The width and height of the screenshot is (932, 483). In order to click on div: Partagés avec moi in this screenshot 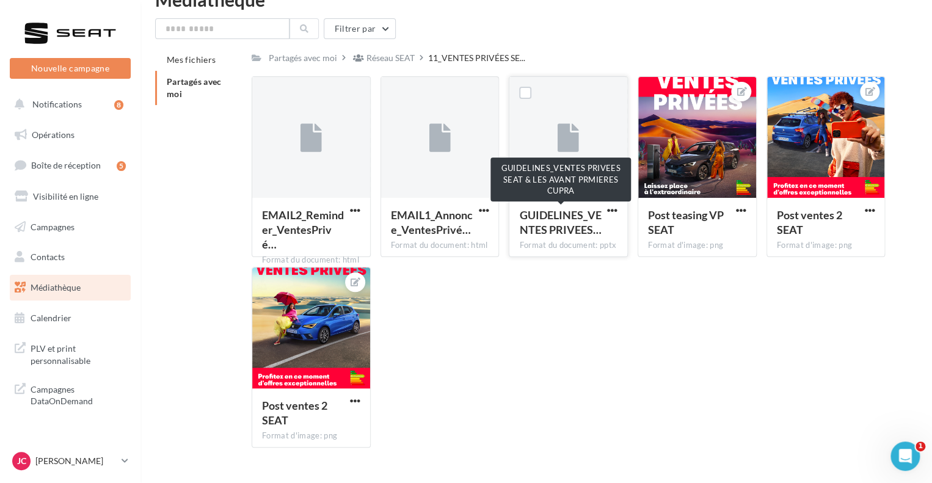, I will do `click(303, 58)`.